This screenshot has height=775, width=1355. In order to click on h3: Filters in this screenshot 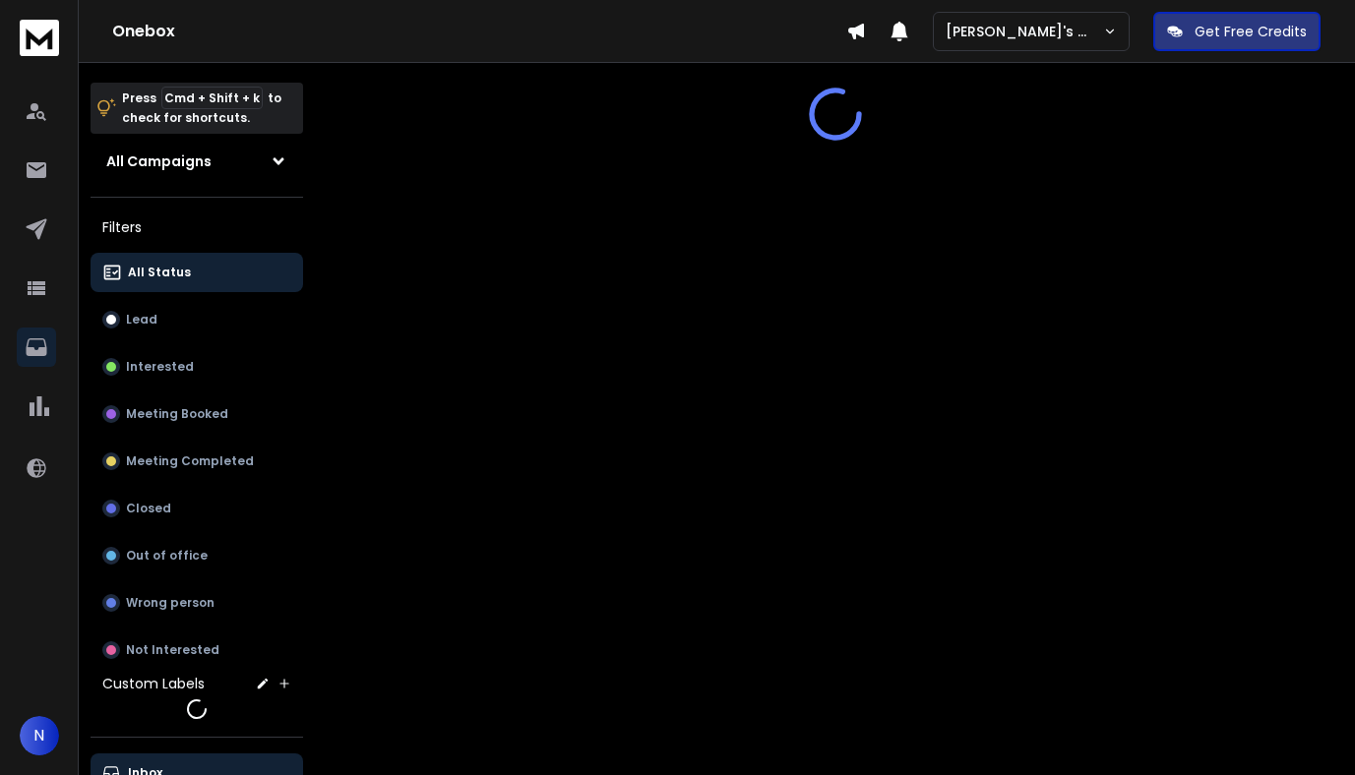, I will do `click(197, 227)`.